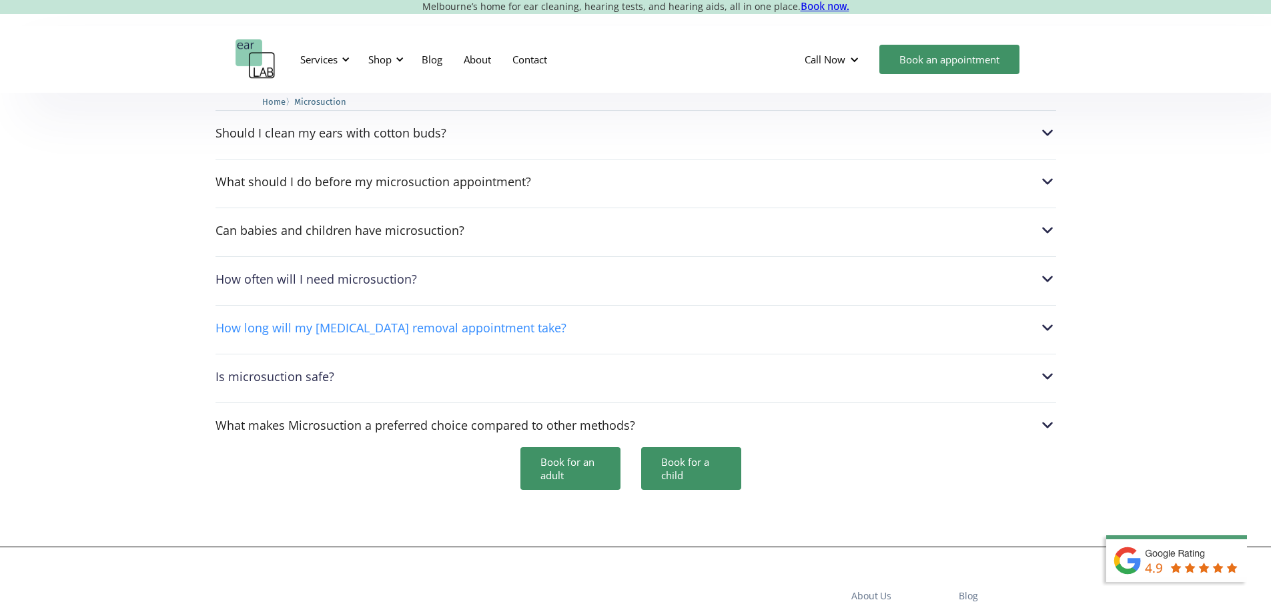  I want to click on a: About Us, so click(900, 596).